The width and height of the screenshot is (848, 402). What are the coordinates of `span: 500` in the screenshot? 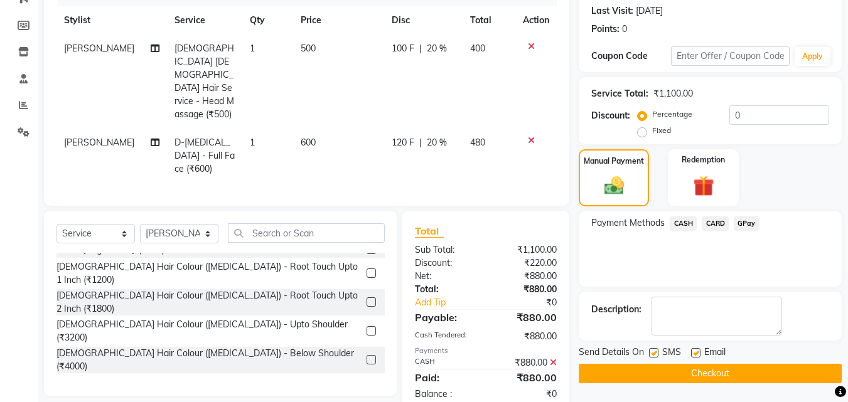 It's located at (308, 48).